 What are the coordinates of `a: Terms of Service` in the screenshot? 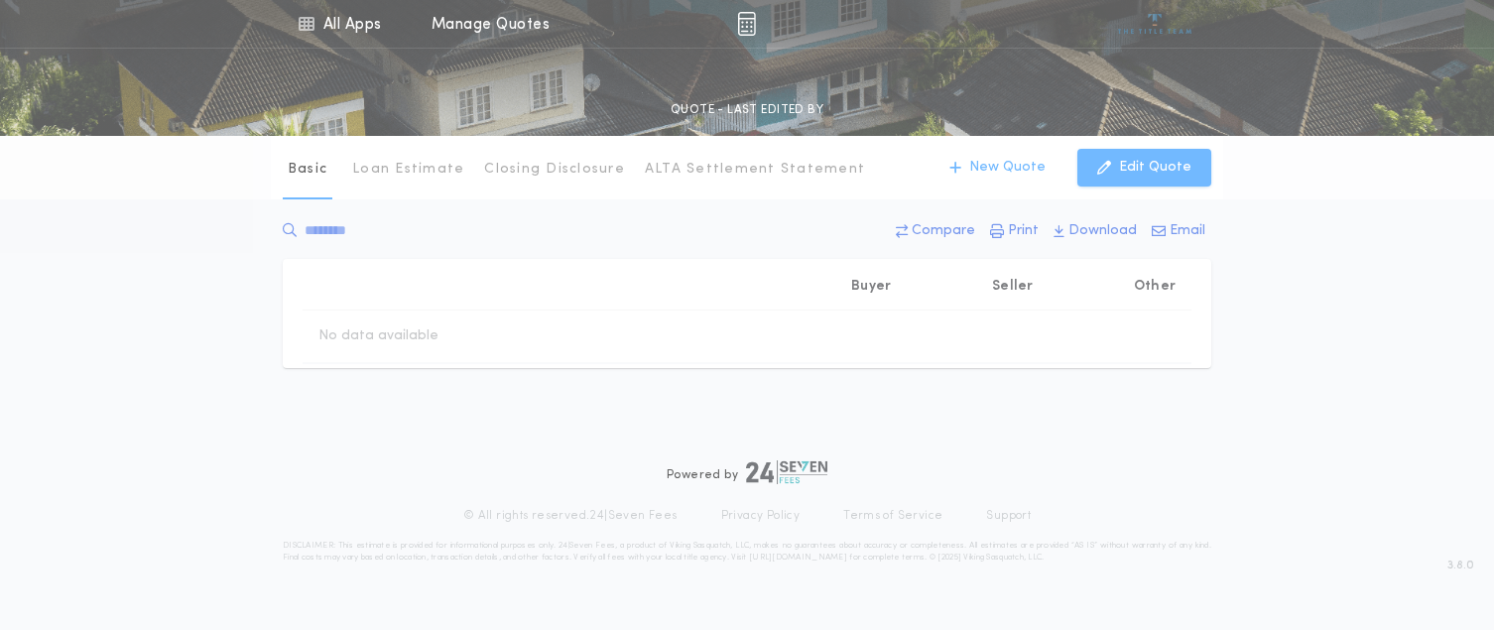 It's located at (893, 516).